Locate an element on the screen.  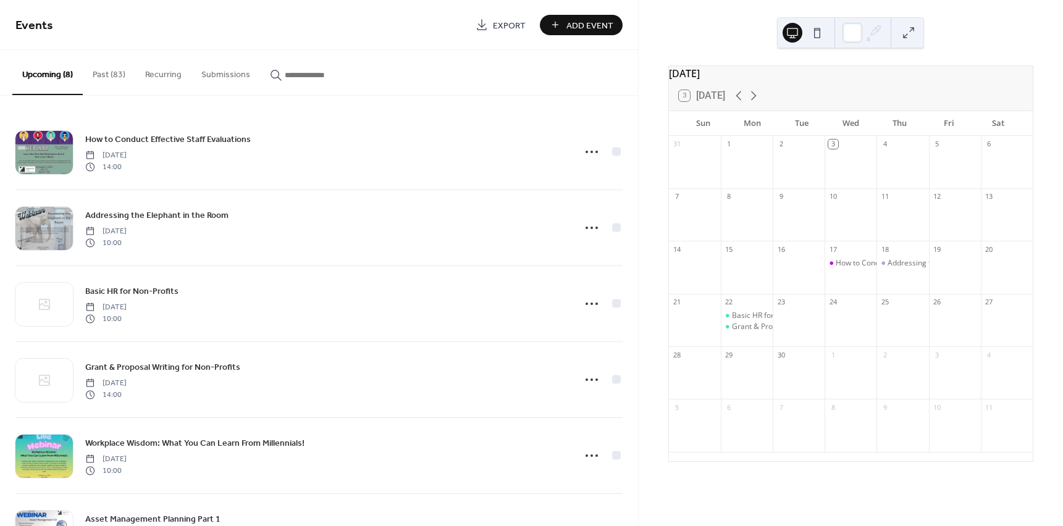
span: How to Conduct Effective Staff Evaluations is located at coordinates (168, 140).